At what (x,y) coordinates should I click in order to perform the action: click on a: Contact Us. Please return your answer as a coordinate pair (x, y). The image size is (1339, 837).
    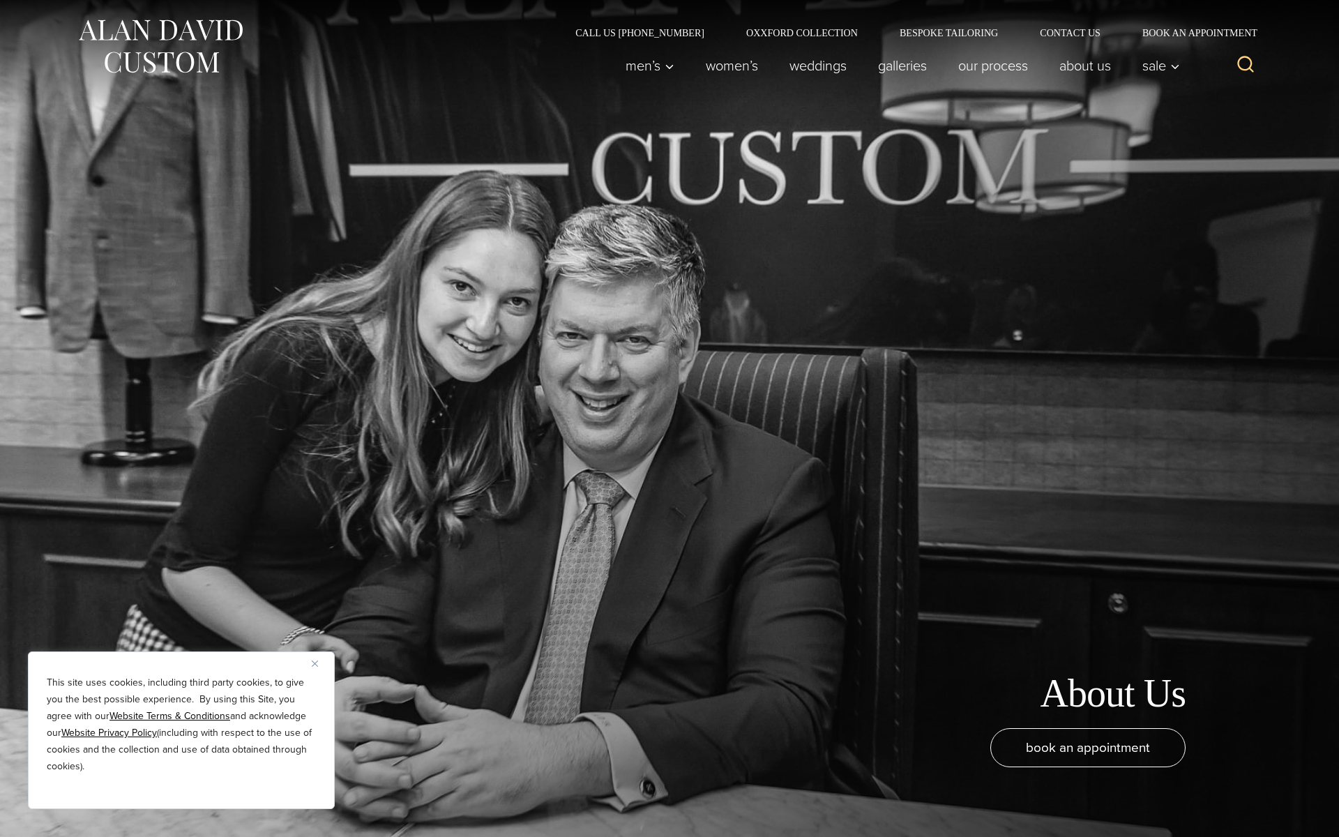
    Looking at the image, I should click on (1070, 33).